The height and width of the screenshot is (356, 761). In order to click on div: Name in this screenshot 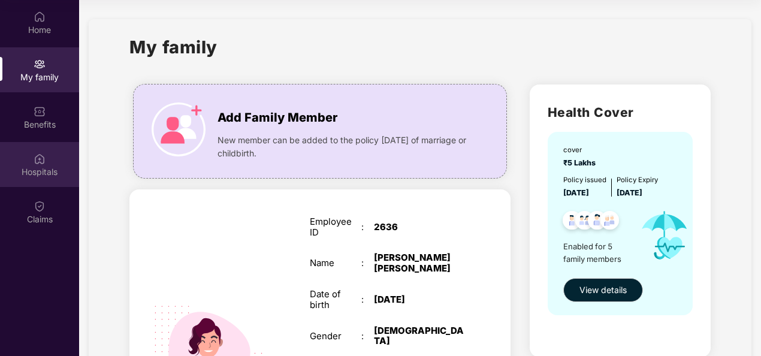, I will do `click(336, 263)`.